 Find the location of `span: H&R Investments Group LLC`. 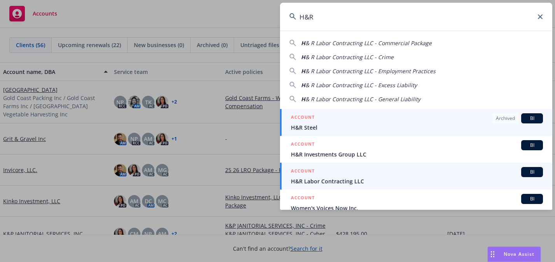

span: H&R Investments Group LLC is located at coordinates (417, 154).